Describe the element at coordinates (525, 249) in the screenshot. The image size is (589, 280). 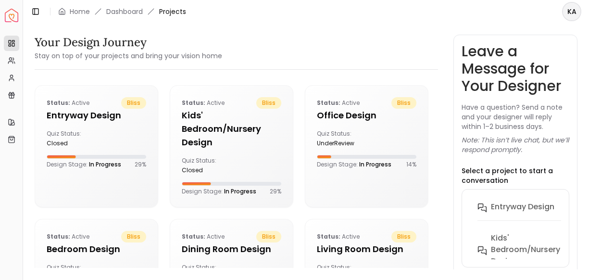
I see `h6: Kids' Bedroom/Nursery design` at that location.